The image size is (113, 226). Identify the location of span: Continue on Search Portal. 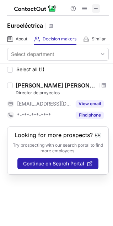
(54, 164).